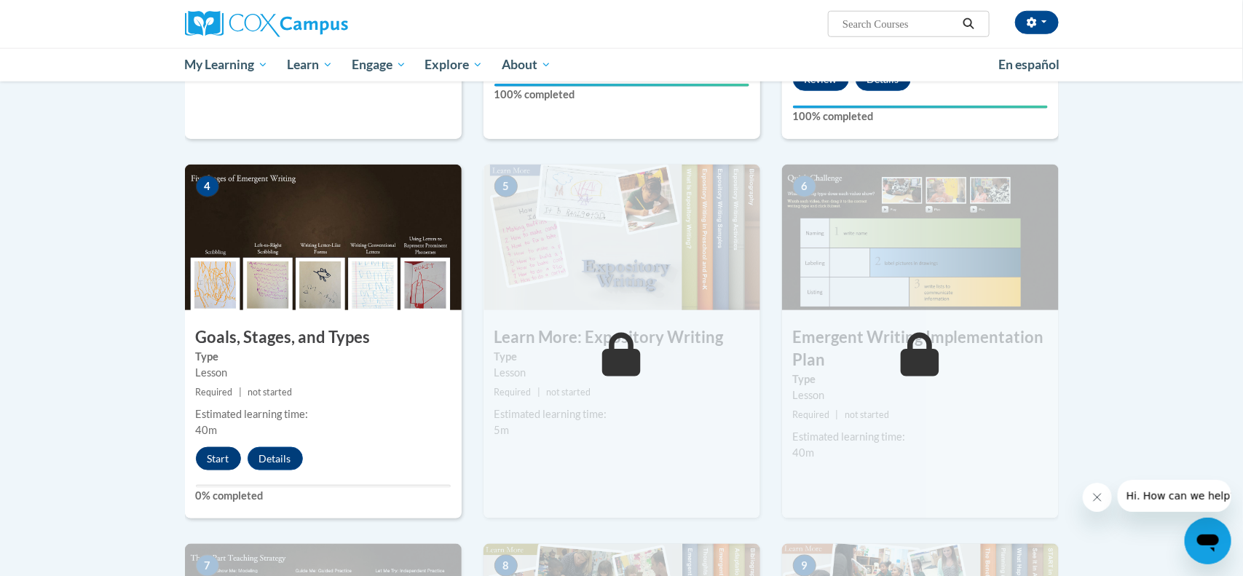 This screenshot has width=1243, height=576. What do you see at coordinates (323, 24) in the screenshot?
I see `a: Cox Campus` at bounding box center [323, 24].